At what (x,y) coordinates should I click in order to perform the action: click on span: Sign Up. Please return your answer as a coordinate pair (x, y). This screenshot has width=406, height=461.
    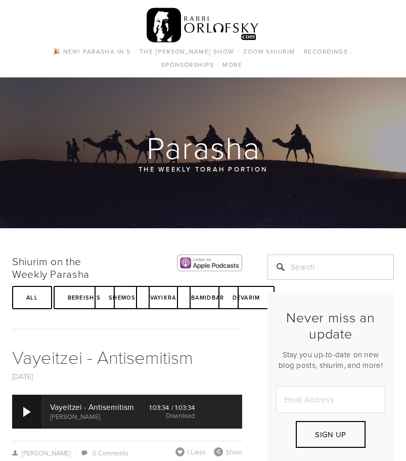
    Looking at the image, I should click on (330, 434).